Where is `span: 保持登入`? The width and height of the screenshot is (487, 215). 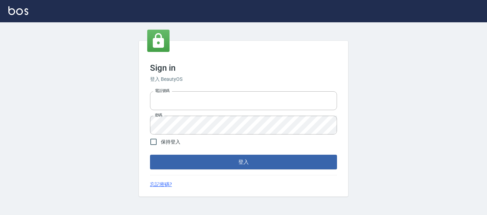 span: 保持登入 is located at coordinates (171, 142).